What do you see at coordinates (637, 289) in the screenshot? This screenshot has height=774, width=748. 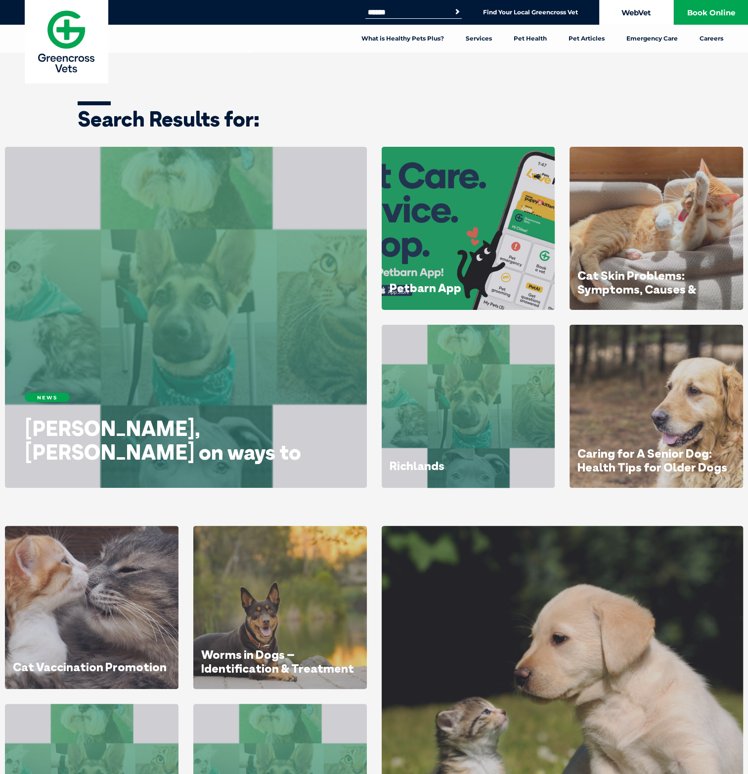 I see `a: Cat Skin Problems: Symptoms, Causes & Treatments` at bounding box center [637, 289].